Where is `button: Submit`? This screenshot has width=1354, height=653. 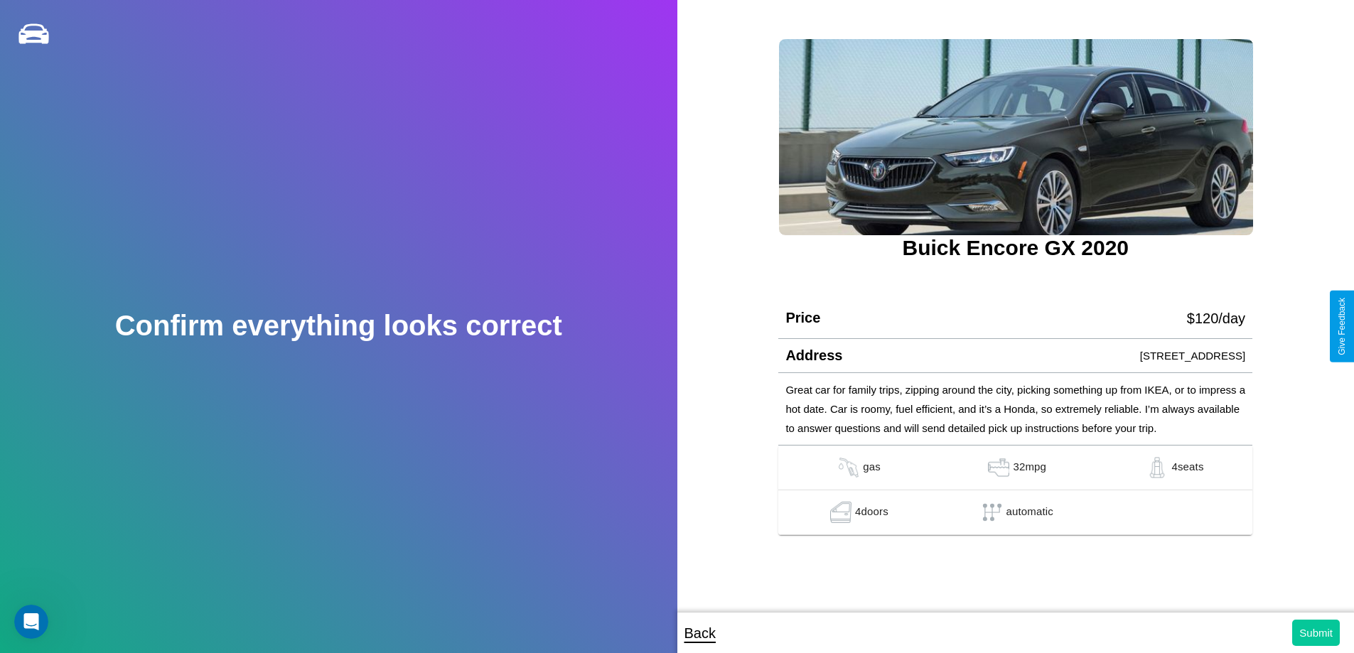 button: Submit is located at coordinates (1315, 632).